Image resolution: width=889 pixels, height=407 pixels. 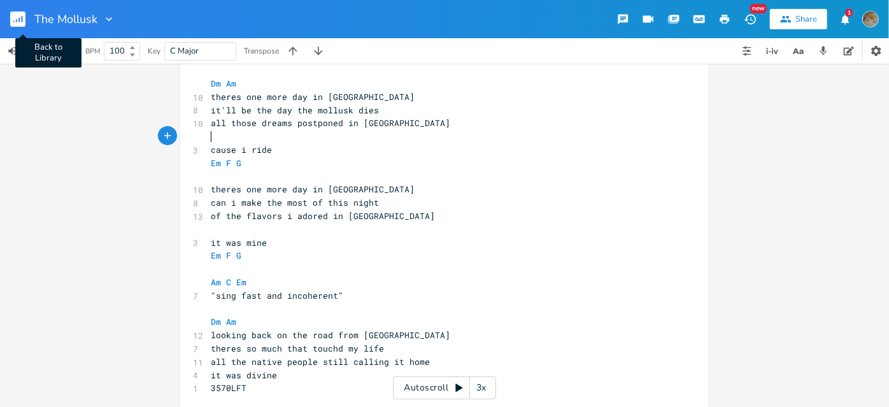 I want to click on div: New, so click(x=758, y=8).